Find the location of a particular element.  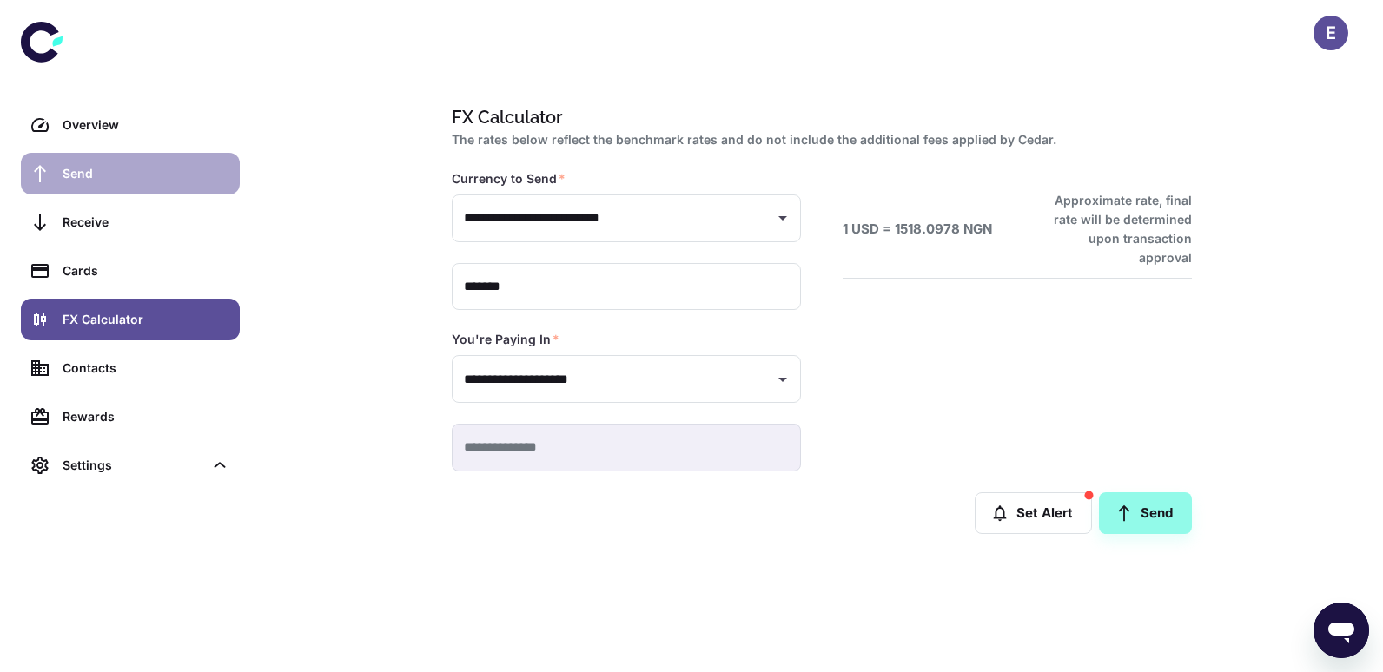

label: You're Paying In is located at coordinates (506, 340).